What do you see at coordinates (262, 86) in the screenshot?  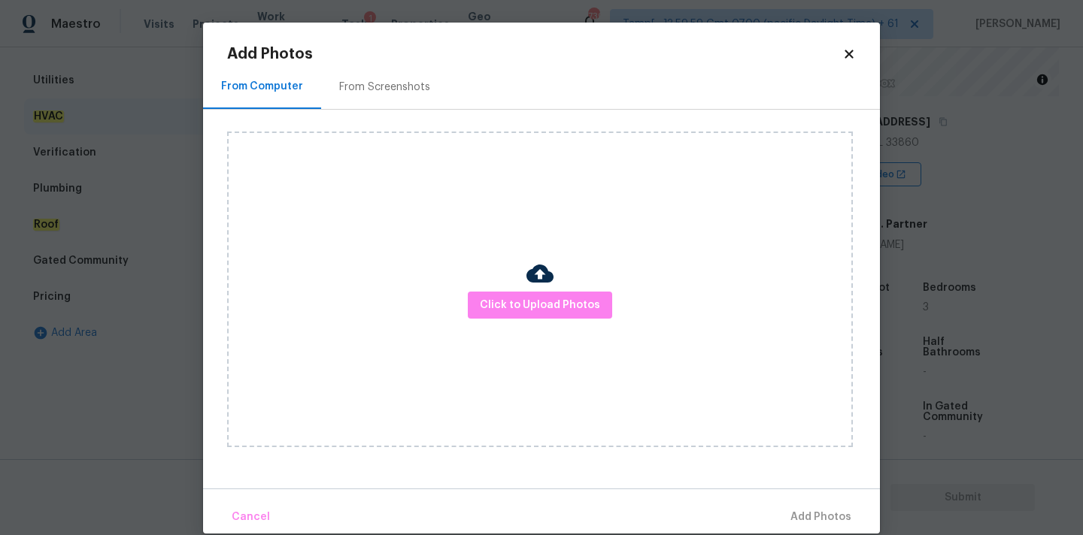 I see `div: From Computer` at bounding box center [262, 86].